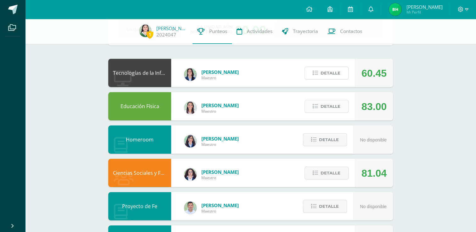  Describe the element at coordinates (190, 175) in the screenshot. I see `img: ba02aa29de7e60e5f6614f4096ff8928.png` at that location.